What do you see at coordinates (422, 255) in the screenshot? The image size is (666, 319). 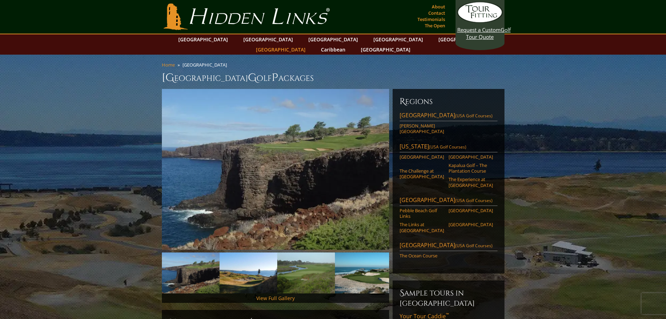 I see `a: The Ocean Course` at bounding box center [422, 255].